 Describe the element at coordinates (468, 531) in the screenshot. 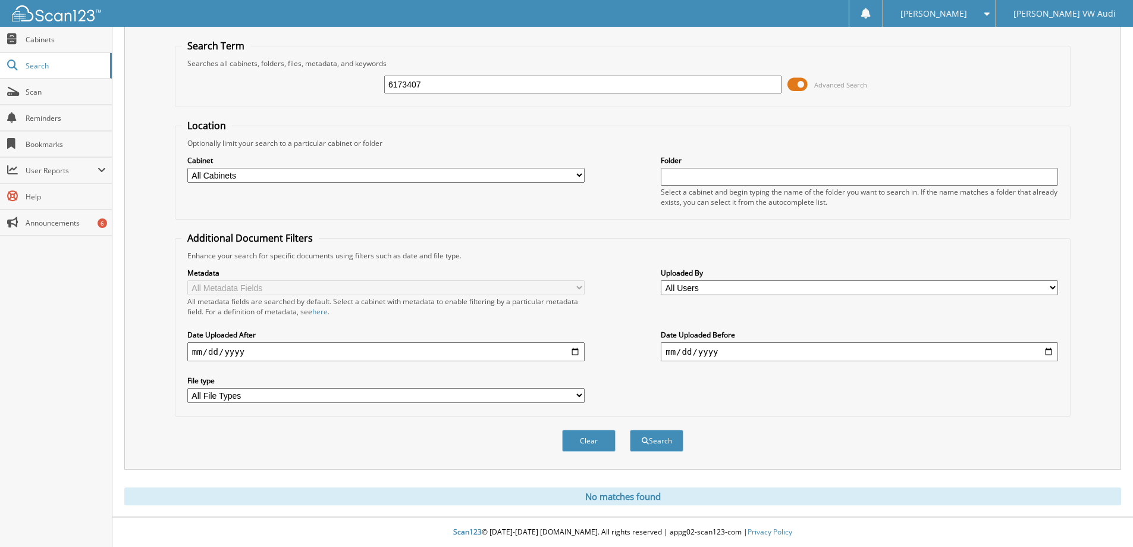

I see `span: Scan123` at that location.